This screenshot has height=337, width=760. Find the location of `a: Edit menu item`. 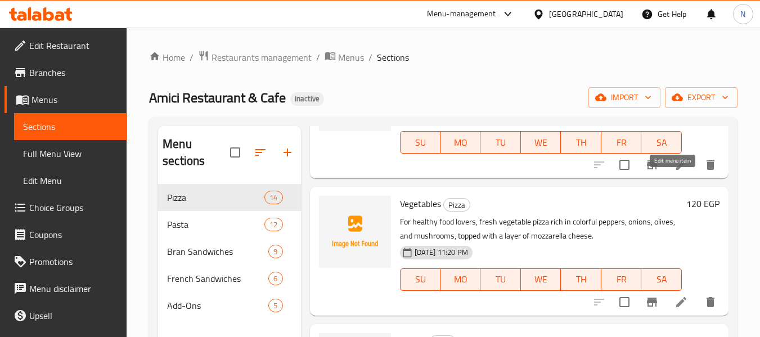

a: Edit menu item is located at coordinates (681, 302).